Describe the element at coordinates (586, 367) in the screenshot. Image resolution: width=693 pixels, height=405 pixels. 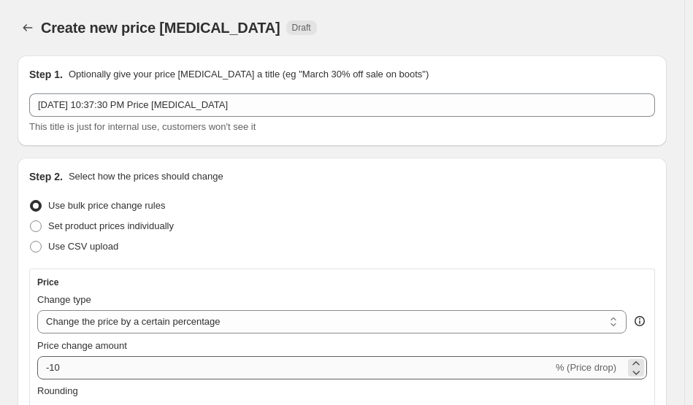
I see `span: % (Price drop)` at that location.